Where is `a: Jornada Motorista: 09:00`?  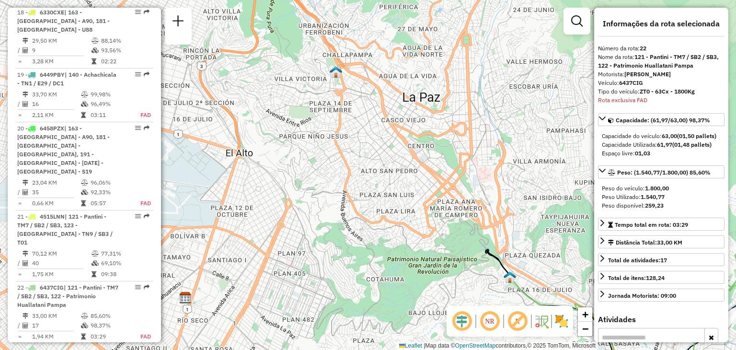
a: Jornada Motorista: 09:00 is located at coordinates (661, 295).